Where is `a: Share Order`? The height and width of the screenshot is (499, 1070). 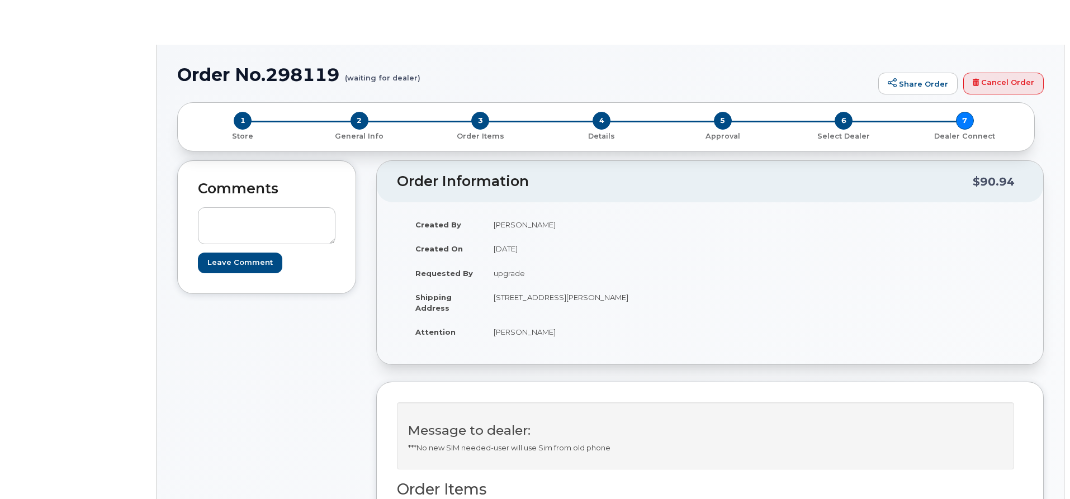
a: Share Order is located at coordinates (918, 84).